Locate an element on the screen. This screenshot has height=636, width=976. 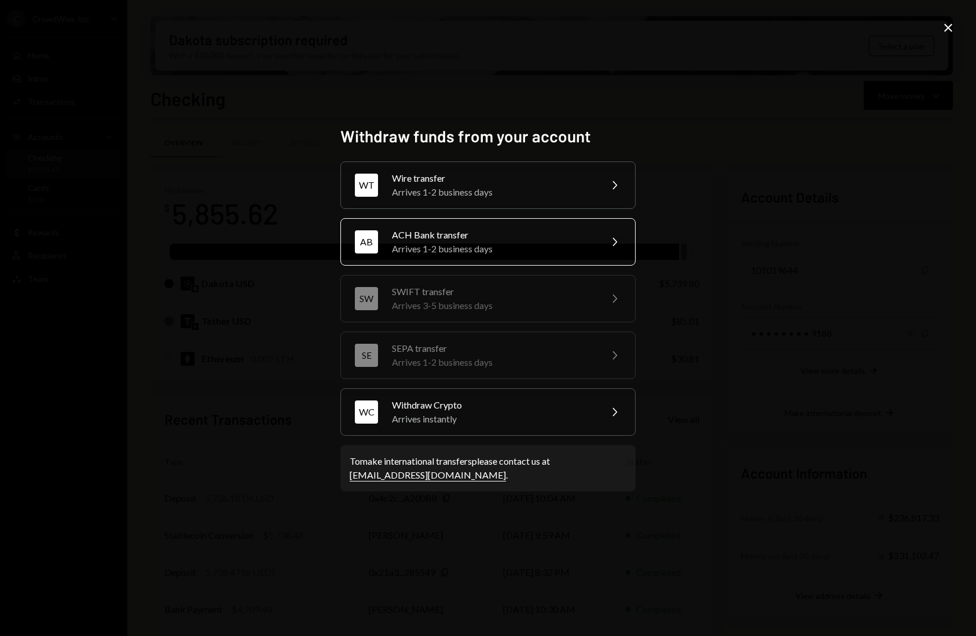
button: SESEPA transferArrives 1-2 business days is located at coordinates (488, 355).